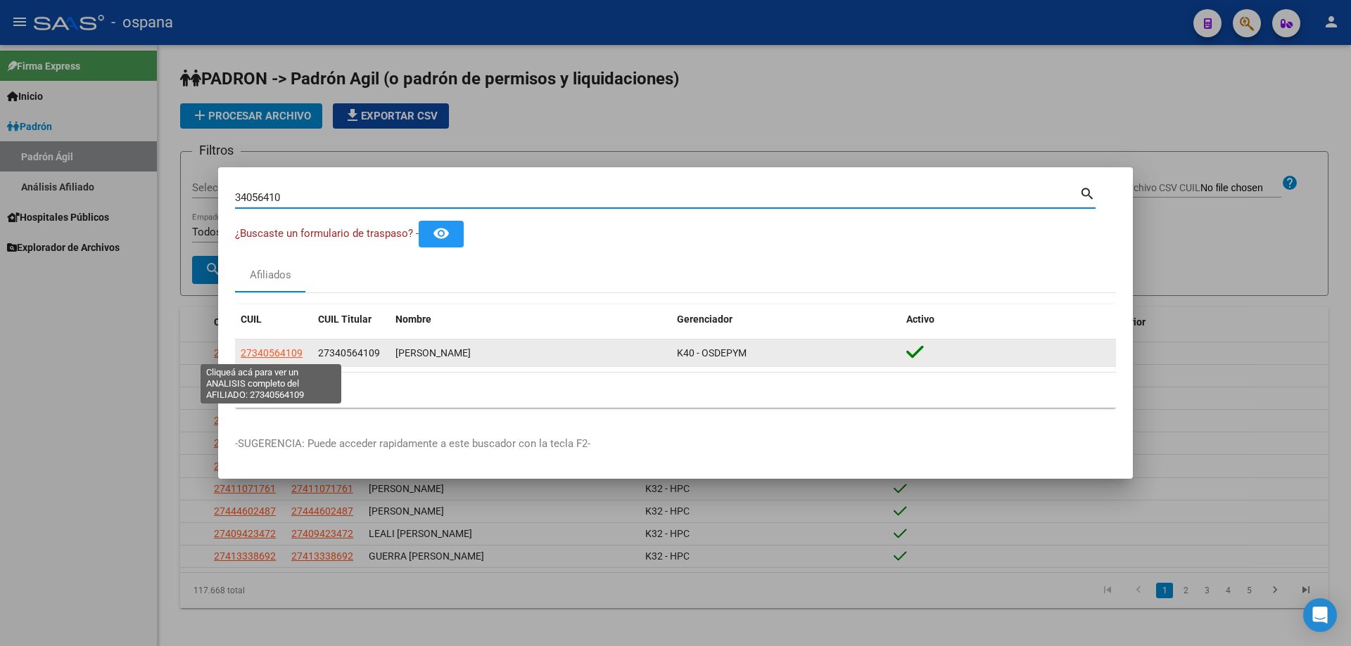  I want to click on span: CUIL Titular, so click(345, 319).